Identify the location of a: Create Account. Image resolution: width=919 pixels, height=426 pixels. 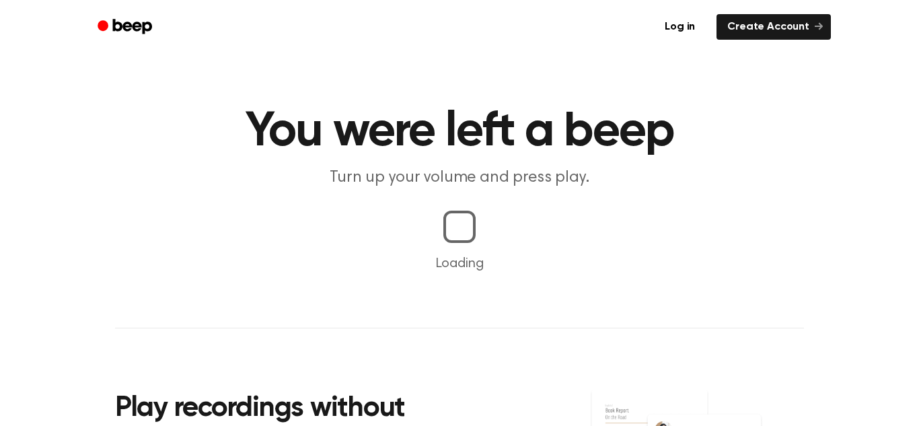
(774, 27).